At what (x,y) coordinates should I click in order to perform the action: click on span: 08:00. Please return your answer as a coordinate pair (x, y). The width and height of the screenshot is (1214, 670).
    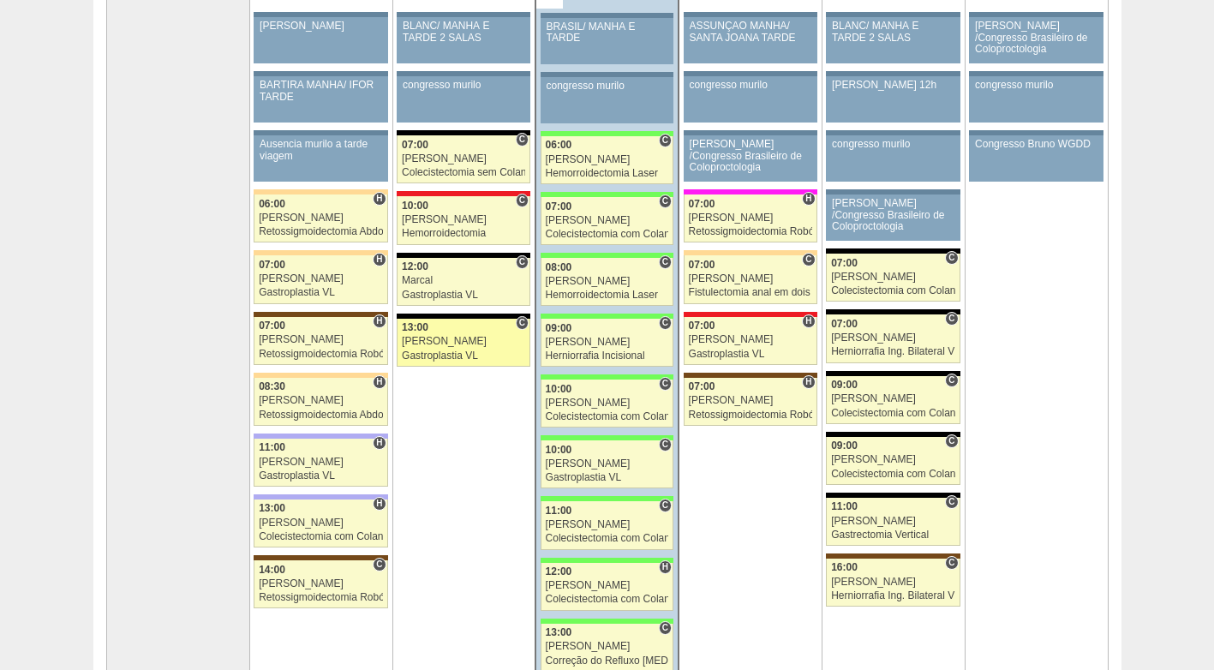
    Looking at the image, I should click on (559, 267).